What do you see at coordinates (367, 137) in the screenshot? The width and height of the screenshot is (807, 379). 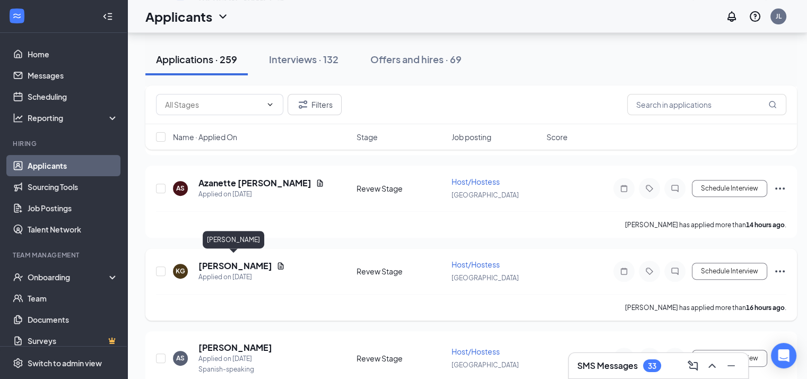 I see `span: Stage` at bounding box center [367, 137].